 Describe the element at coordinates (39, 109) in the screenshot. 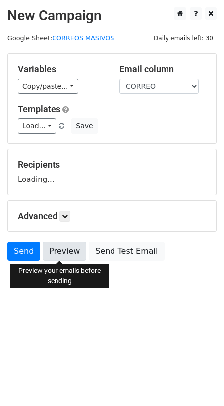

I see `a: Templates` at that location.